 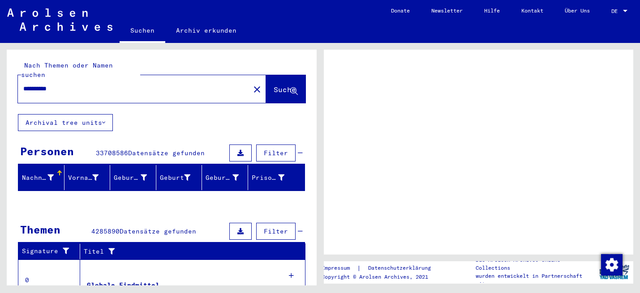 I want to click on div: Themen, so click(x=40, y=230).